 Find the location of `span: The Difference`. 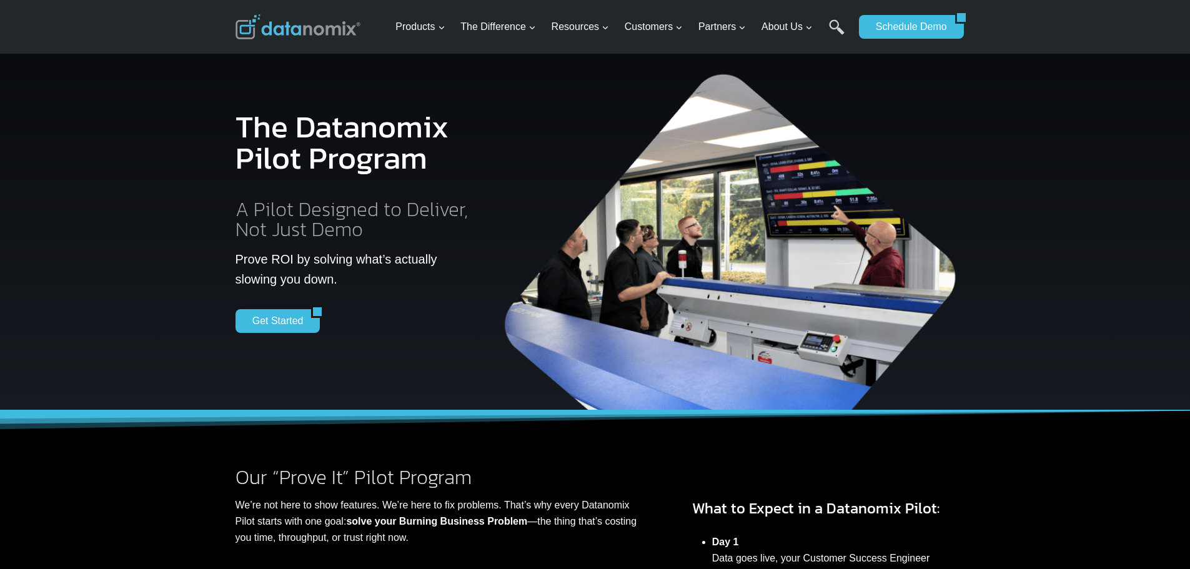

span: The Difference is located at coordinates (498, 27).